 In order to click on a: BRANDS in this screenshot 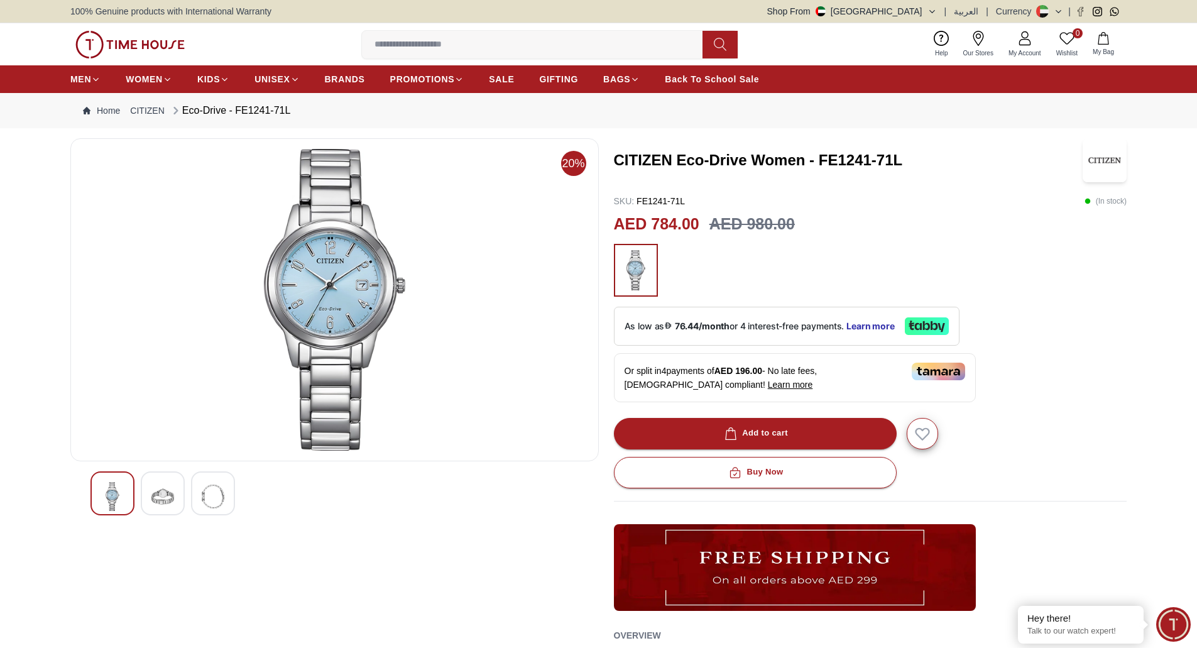, I will do `click(345, 79)`.